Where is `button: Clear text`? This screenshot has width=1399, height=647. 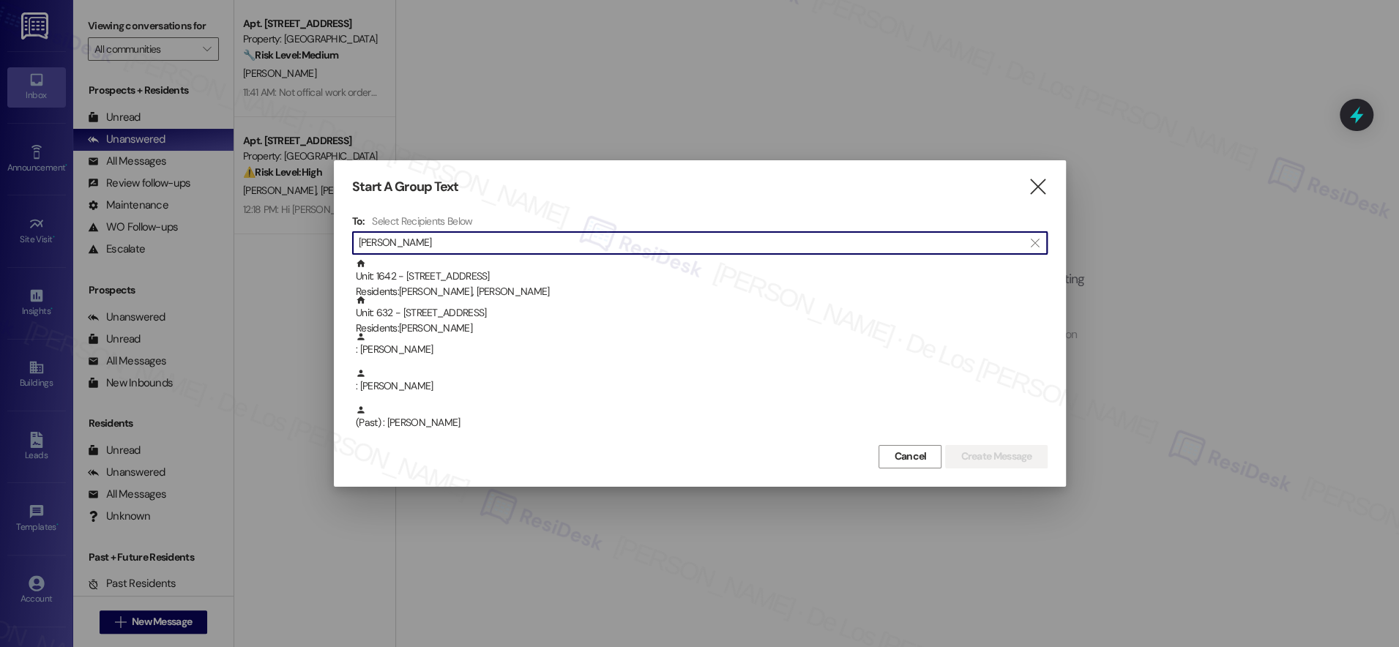
button: Clear text is located at coordinates (1035, 243).